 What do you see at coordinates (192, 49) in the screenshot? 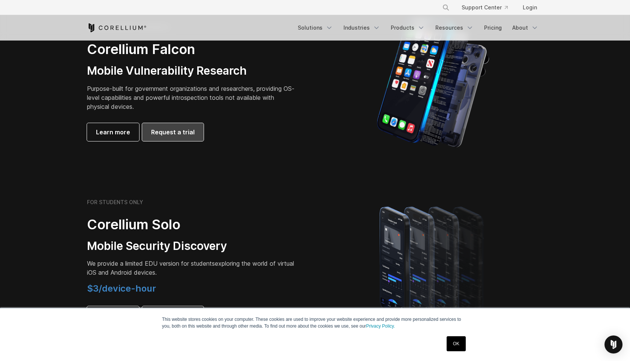
I see `h2: Corellium Falcon` at bounding box center [192, 49].